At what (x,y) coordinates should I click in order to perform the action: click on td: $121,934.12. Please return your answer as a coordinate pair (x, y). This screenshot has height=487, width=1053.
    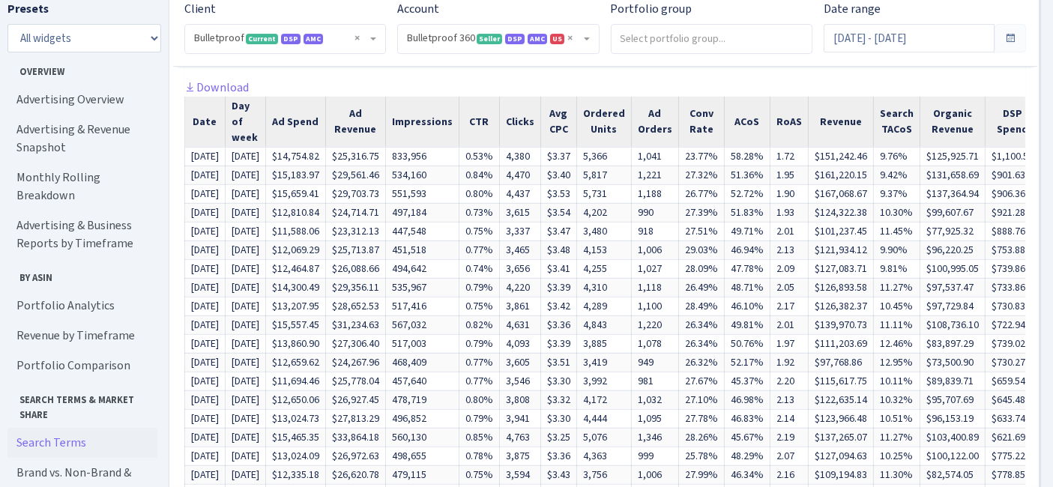
    Looking at the image, I should click on (841, 250).